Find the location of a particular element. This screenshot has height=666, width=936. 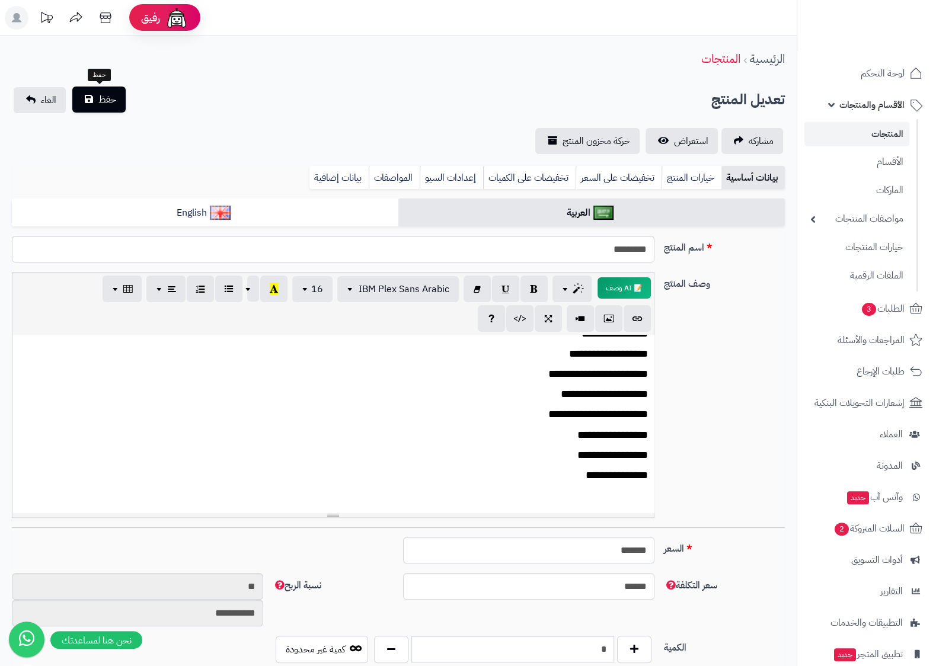

span: نسبة الربح is located at coordinates (297, 586).